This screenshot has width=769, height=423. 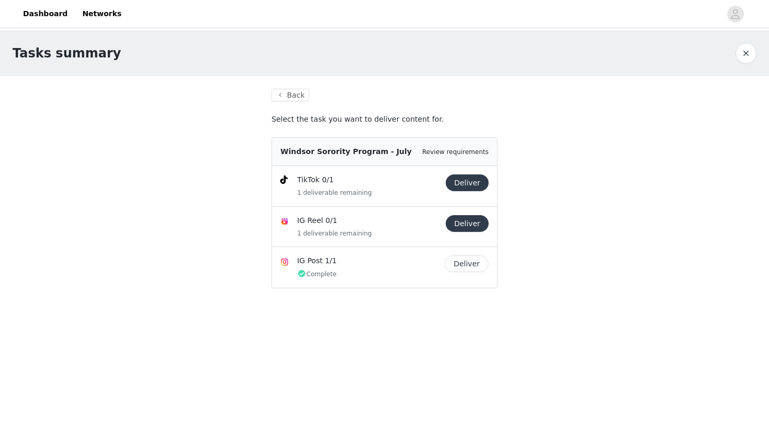 What do you see at coordinates (346, 152) in the screenshot?
I see `span: Windsor Sorority Program - July` at bounding box center [346, 152].